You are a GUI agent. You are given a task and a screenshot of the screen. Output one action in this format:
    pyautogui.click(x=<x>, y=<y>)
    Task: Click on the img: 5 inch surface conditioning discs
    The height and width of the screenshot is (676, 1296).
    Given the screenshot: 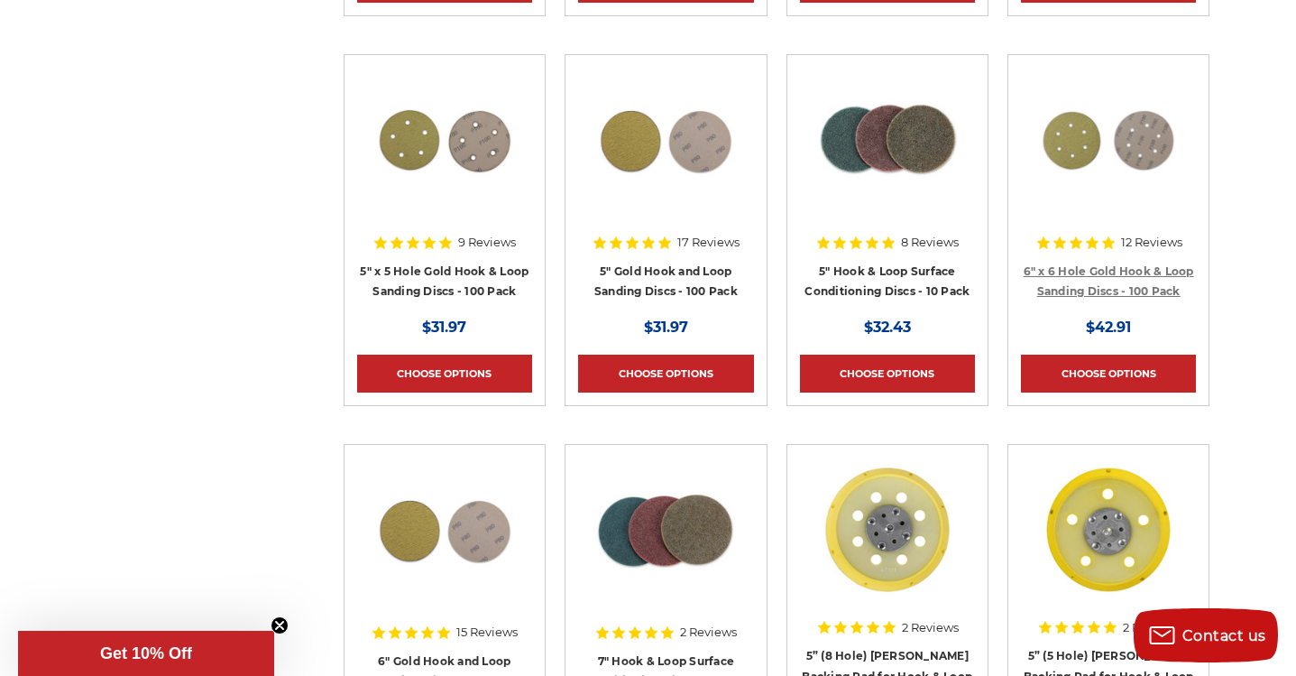 What is the action you would take?
    pyautogui.click(x=888, y=140)
    